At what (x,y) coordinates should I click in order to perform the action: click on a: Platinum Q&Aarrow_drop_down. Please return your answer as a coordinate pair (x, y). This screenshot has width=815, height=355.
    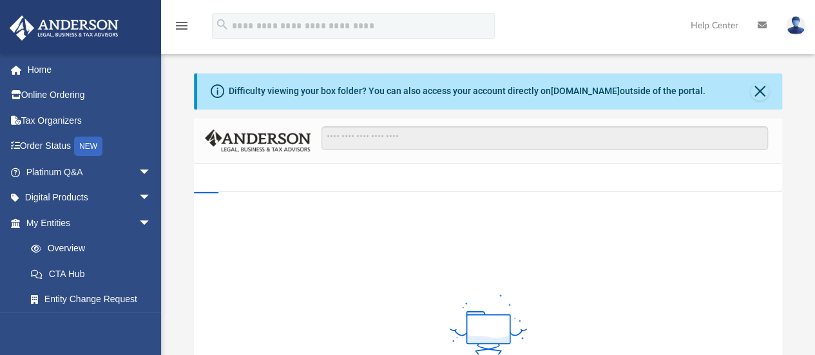
    Looking at the image, I should click on (90, 172).